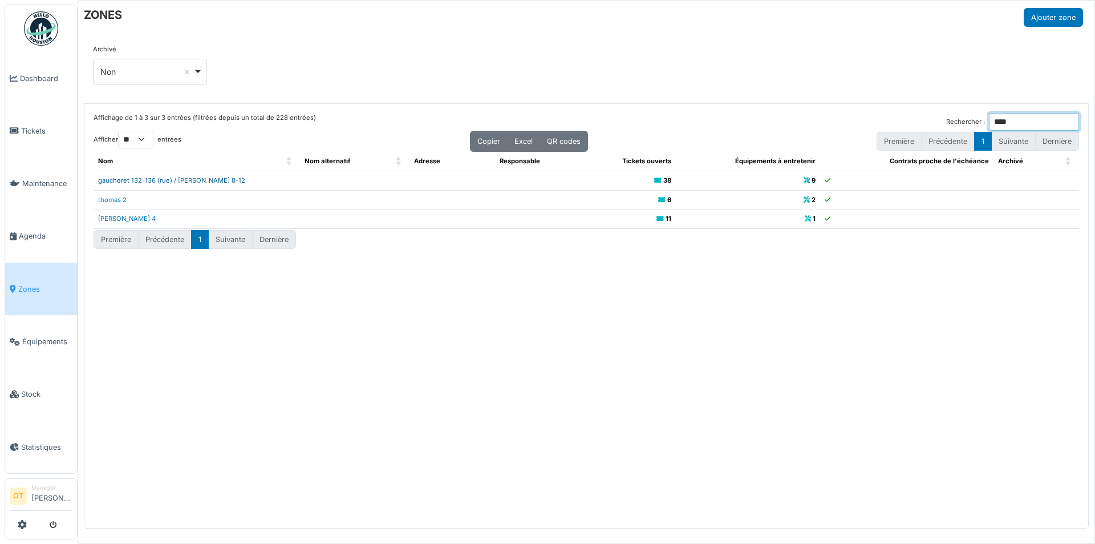  I want to click on span: Nom alternatif: Activate to sort, so click(399, 161).